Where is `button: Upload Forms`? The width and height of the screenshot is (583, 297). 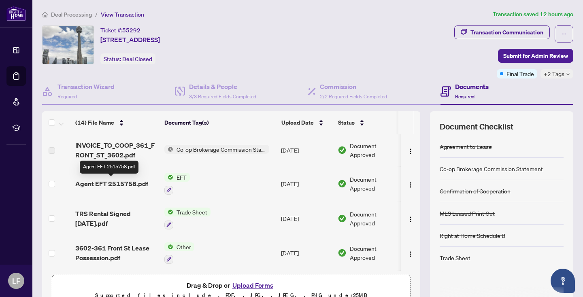
button: Upload Forms is located at coordinates (253, 286).